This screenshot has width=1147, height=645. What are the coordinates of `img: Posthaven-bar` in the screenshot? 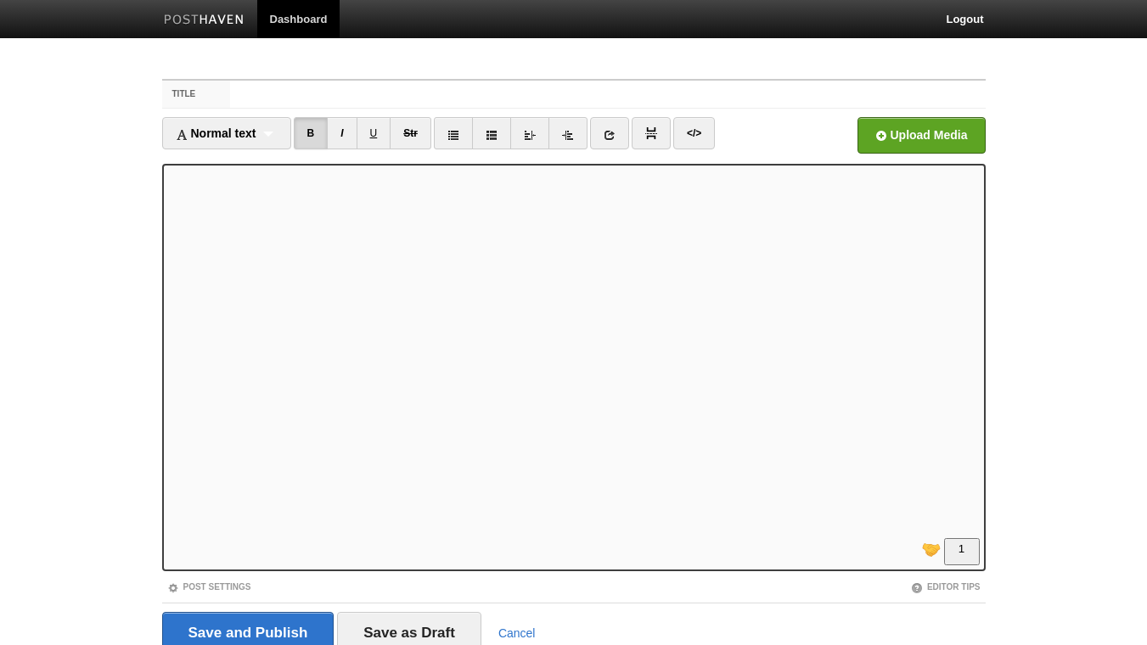 It's located at (204, 20).